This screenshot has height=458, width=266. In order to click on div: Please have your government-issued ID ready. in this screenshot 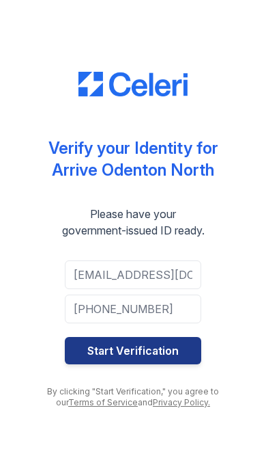, I will do `click(133, 222)`.